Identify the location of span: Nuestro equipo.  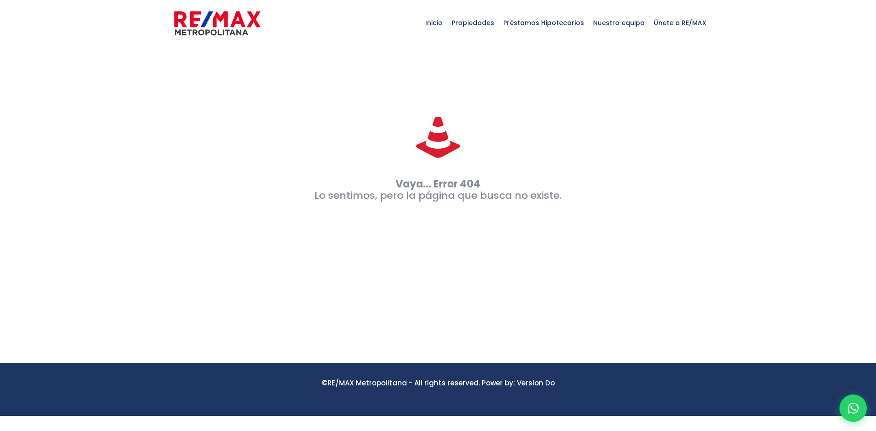
(618, 23).